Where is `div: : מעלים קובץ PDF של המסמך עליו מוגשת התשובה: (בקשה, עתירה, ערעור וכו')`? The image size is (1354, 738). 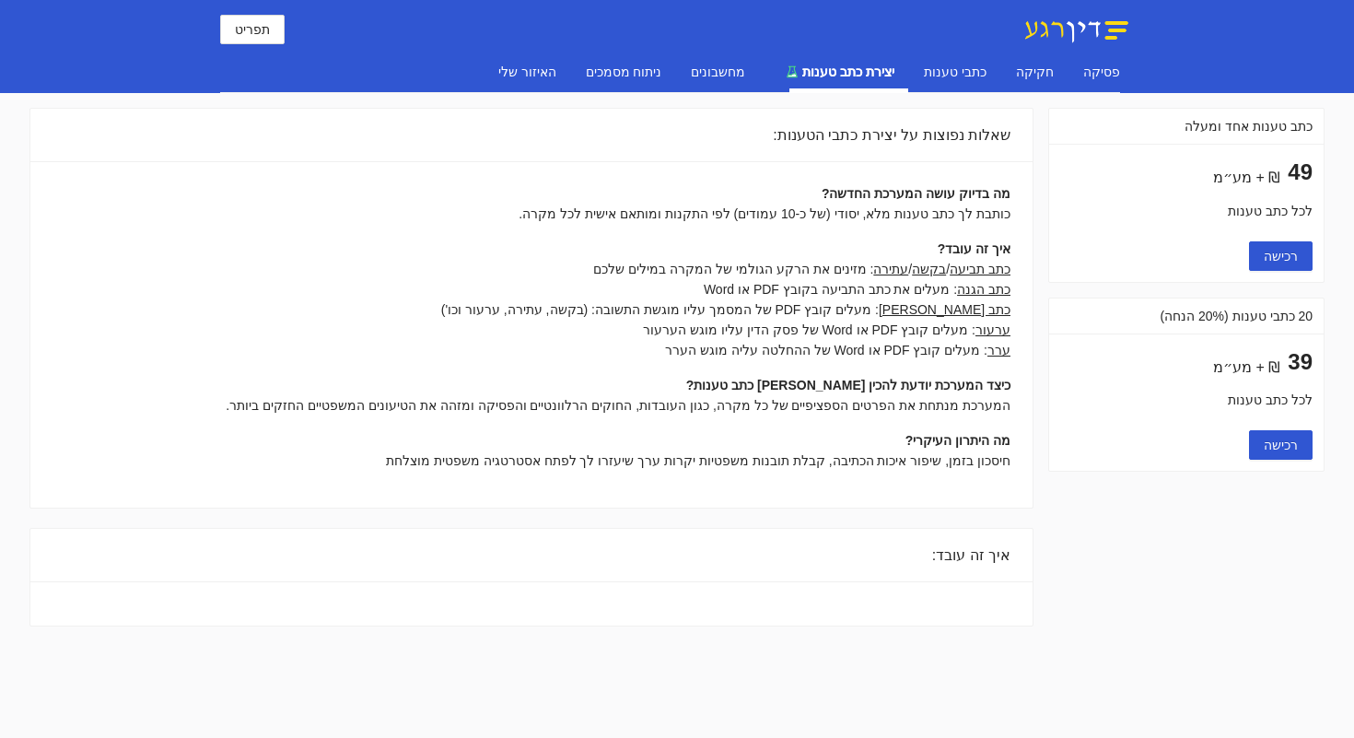
div: : מעלים קובץ PDF של המסמך עליו מוגשת התשובה: (בקשה, עתירה, ערעור וכו') is located at coordinates (532, 310).